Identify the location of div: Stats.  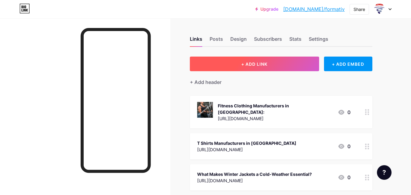
(296, 41).